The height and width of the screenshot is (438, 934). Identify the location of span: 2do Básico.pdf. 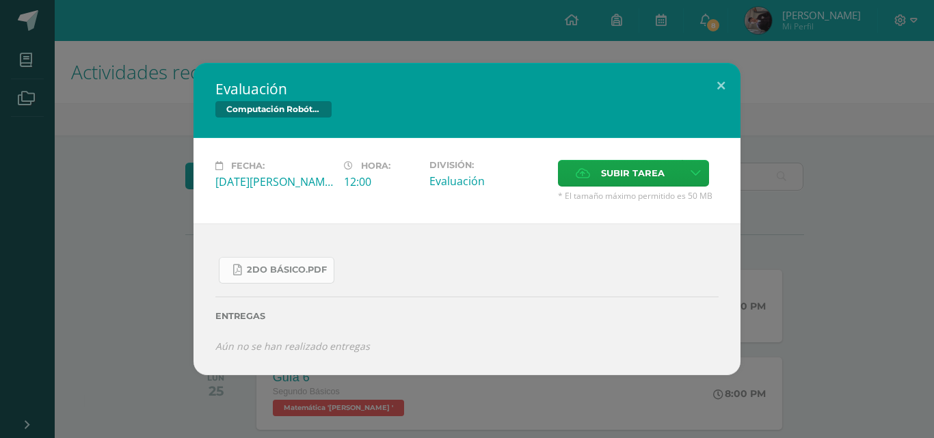
(287, 270).